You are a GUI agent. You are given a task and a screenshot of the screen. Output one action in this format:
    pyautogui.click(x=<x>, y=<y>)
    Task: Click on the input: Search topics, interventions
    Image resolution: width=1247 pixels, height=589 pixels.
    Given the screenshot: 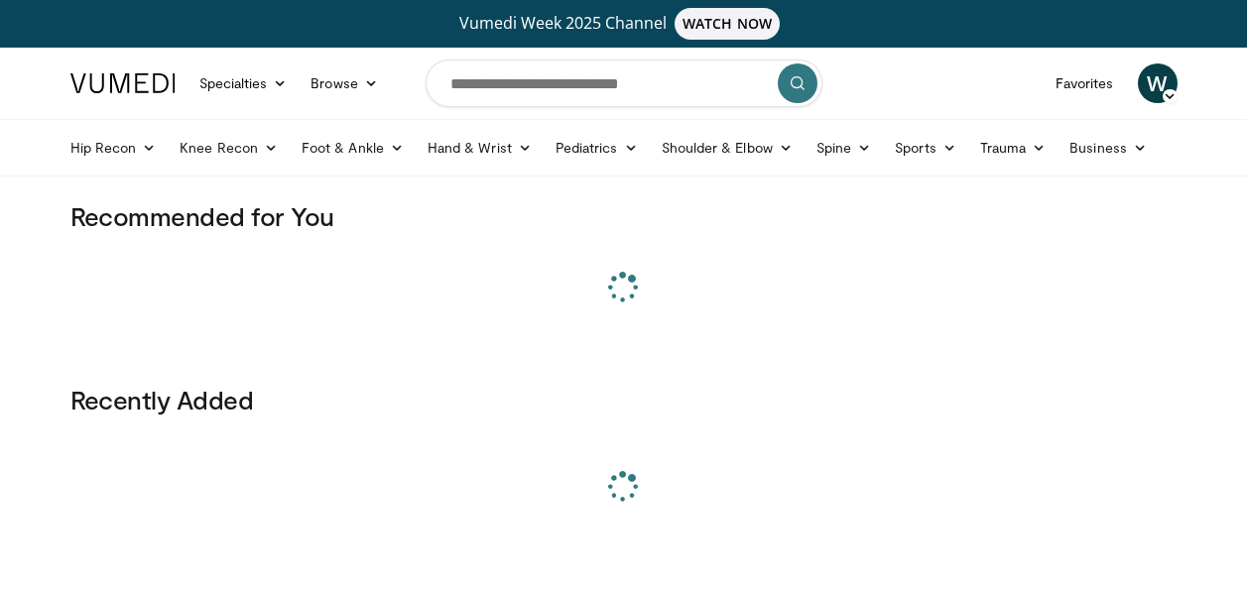 What is the action you would take?
    pyautogui.click(x=624, y=83)
    